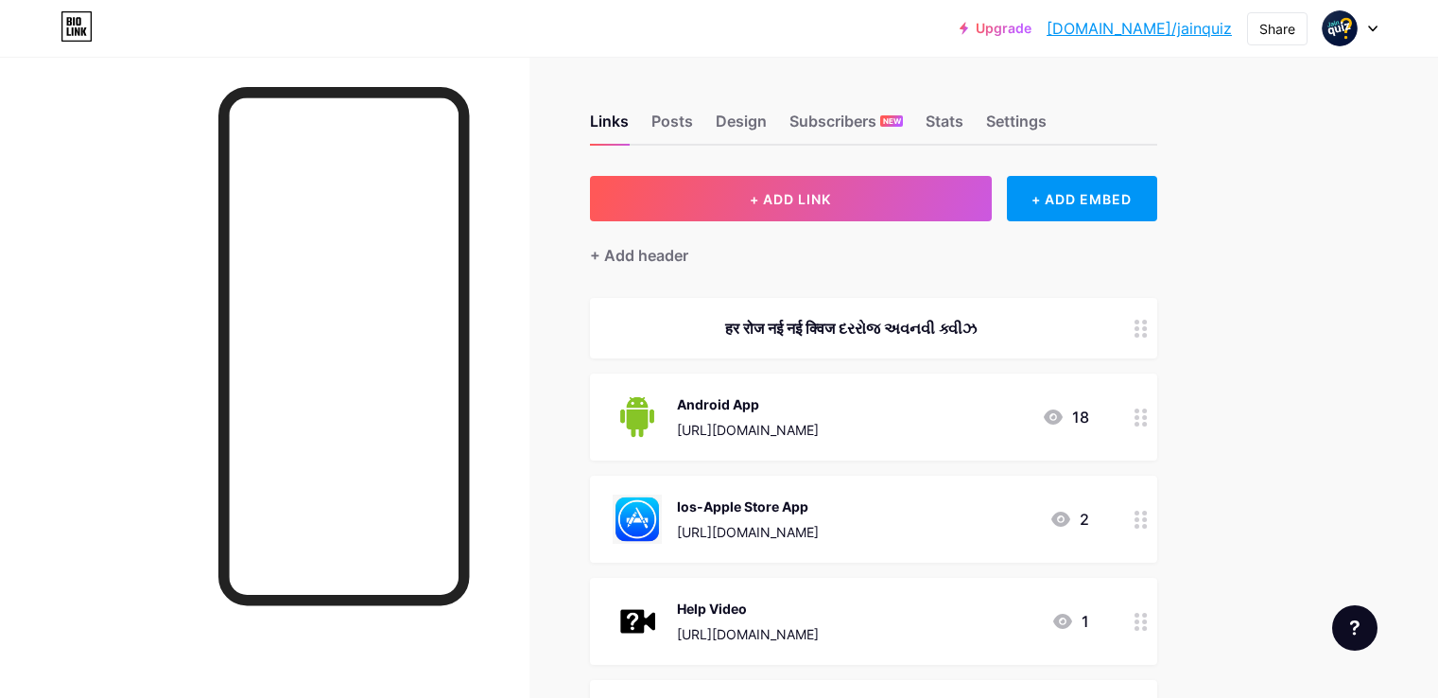 The width and height of the screenshot is (1438, 698). I want to click on img: Android App, so click(637, 417).